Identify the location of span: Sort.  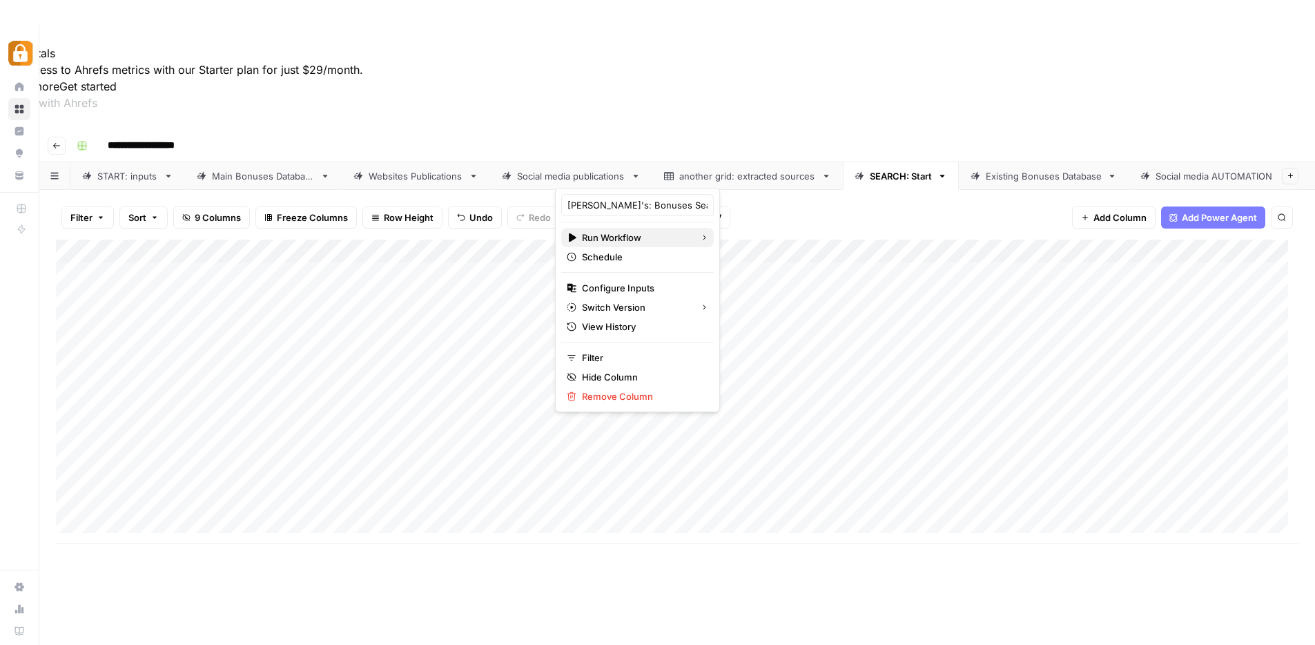
(137, 217).